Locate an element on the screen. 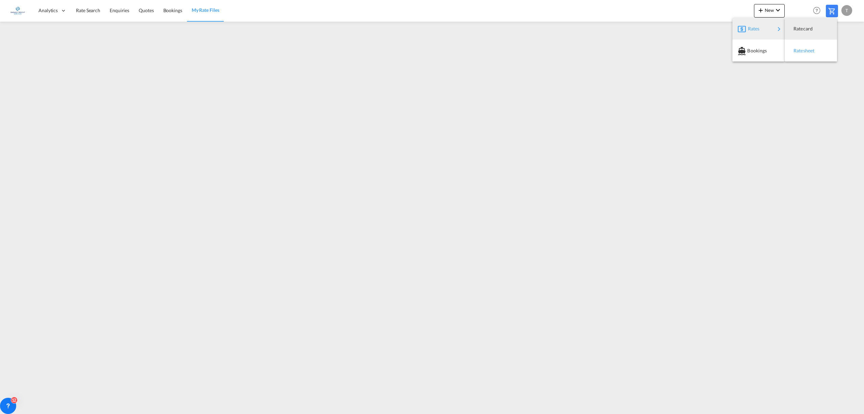 Image resolution: width=864 pixels, height=414 pixels. button: Bookings is located at coordinates (759, 50).